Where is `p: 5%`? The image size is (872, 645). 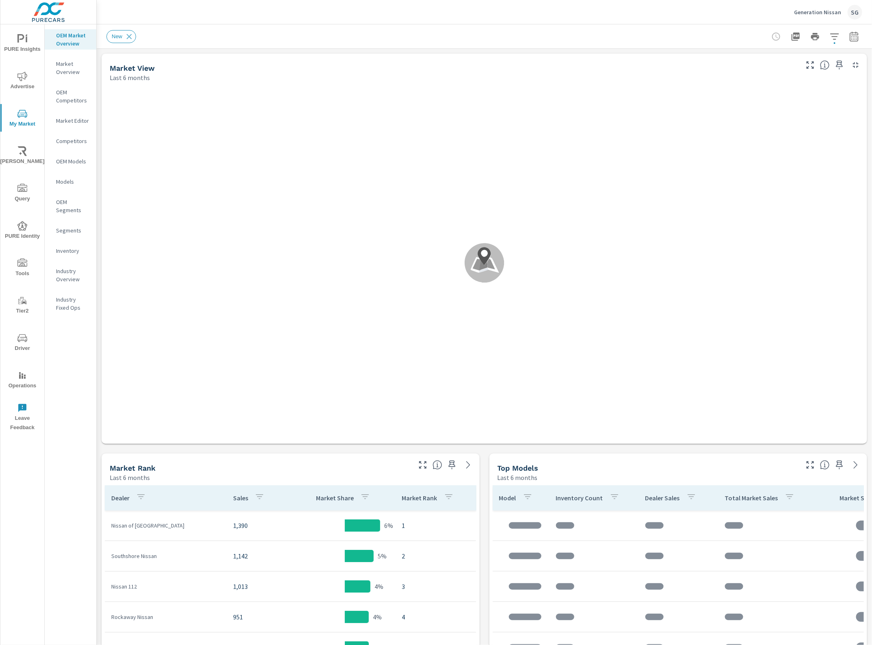 p: 5% is located at coordinates (382, 556).